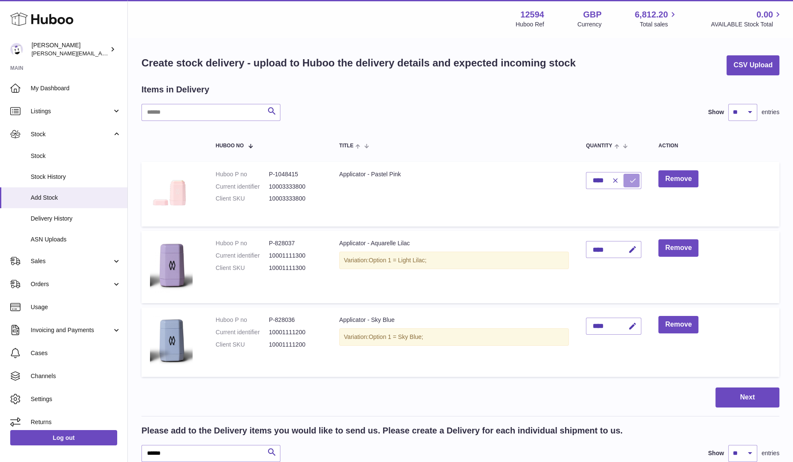  Describe the element at coordinates (175, 89) in the screenshot. I see `h2: Items in Delivery` at that location.